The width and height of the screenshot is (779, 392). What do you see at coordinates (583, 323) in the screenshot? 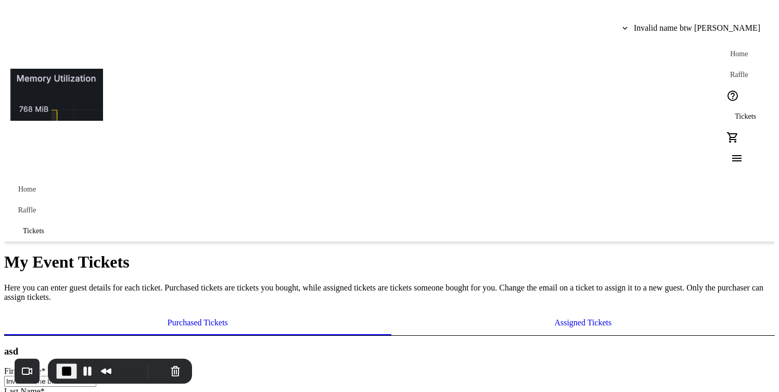
I see `span: Assigned Tickets` at bounding box center [583, 323].